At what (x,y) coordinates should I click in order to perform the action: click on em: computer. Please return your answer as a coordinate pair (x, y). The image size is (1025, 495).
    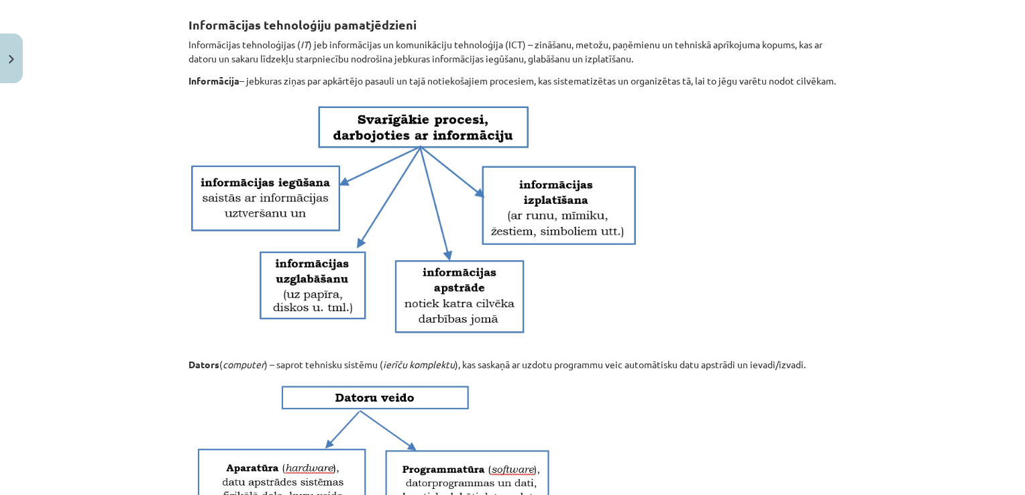
    Looking at the image, I should click on (244, 364).